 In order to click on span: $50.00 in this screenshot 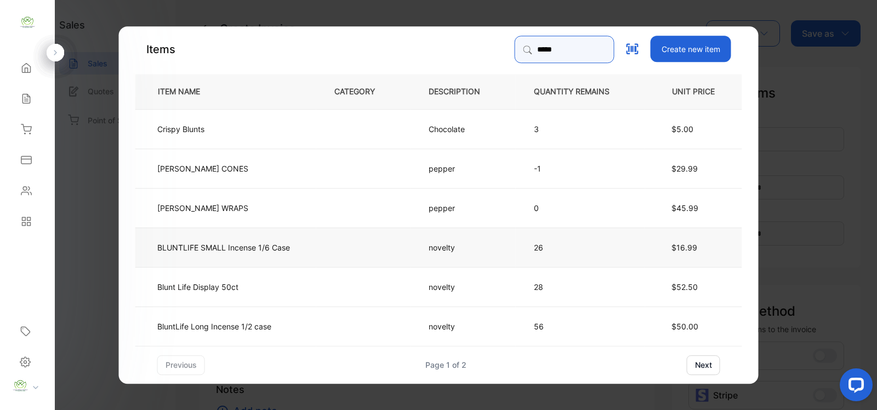, I will do `click(685, 326)`.